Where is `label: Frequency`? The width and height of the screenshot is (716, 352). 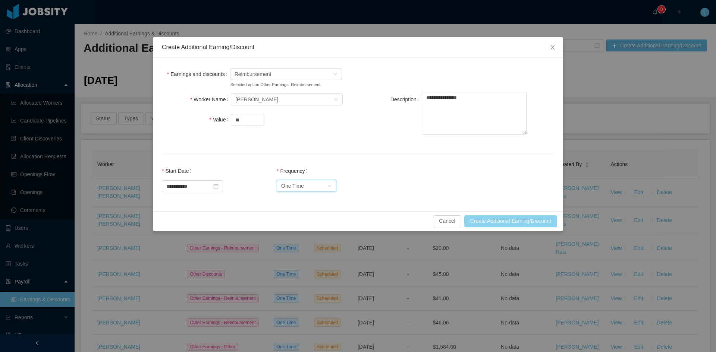
label: Frequency is located at coordinates (293, 171).